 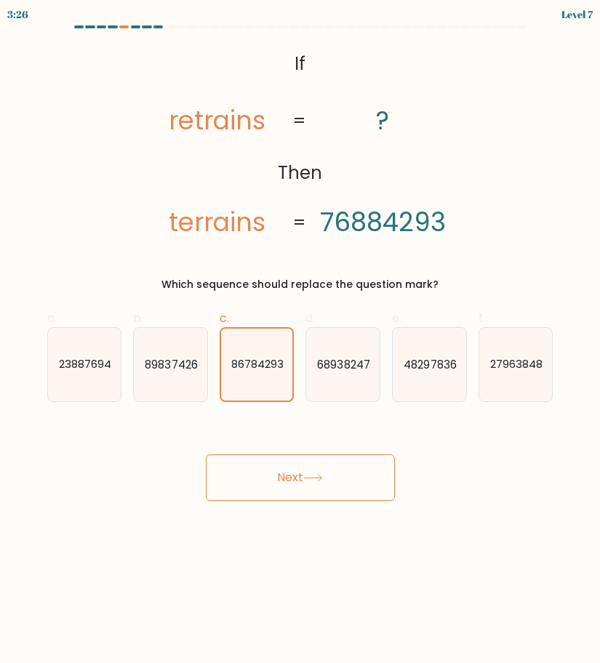 I want to click on div: 3:26, so click(x=17, y=14).